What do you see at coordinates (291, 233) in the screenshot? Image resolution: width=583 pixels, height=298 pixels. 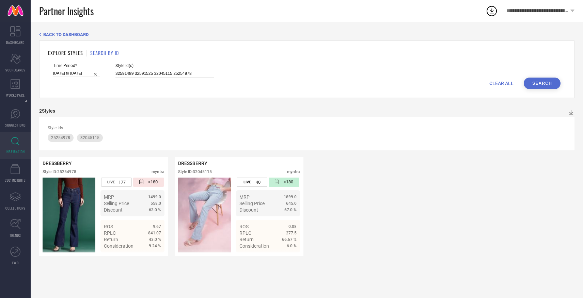 I see `span: 277.5` at bounding box center [291, 233].